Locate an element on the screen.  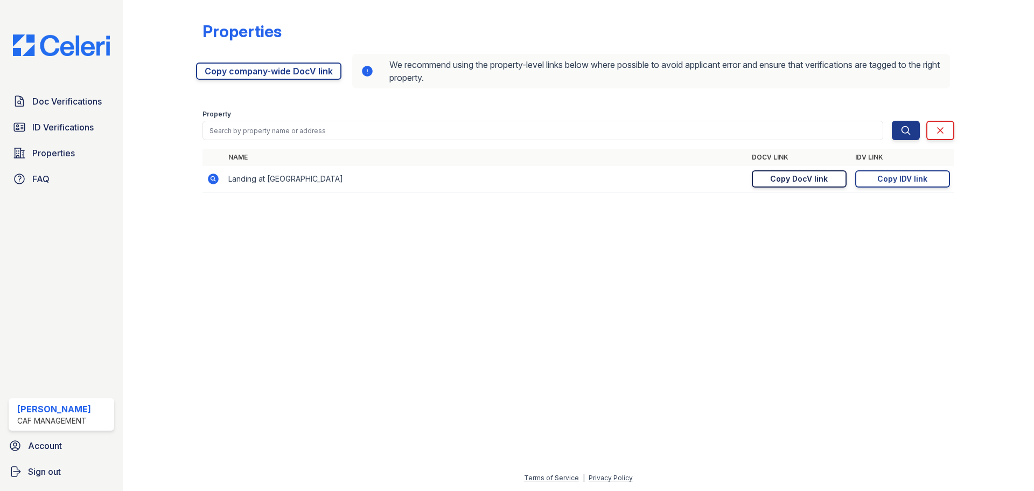
a: Doc Verifications is located at coordinates (61, 101).